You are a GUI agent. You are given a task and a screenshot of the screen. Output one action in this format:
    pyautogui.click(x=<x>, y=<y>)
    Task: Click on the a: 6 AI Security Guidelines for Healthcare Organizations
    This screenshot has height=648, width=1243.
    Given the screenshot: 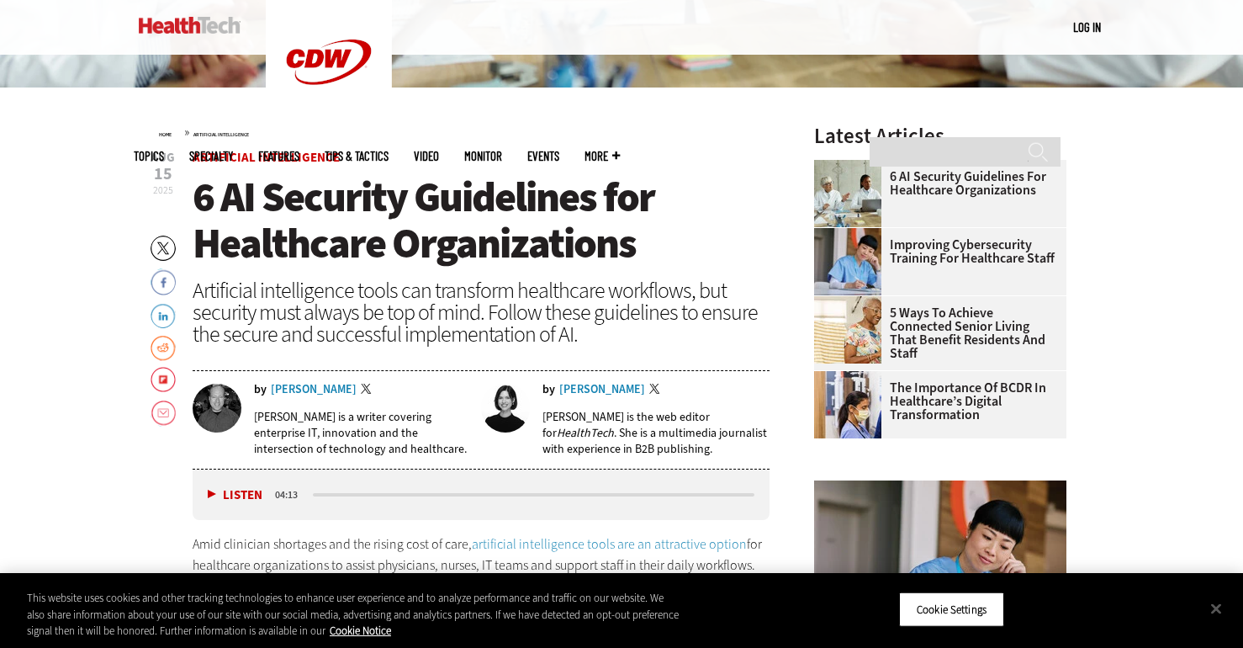 What is the action you would take?
    pyautogui.click(x=935, y=183)
    